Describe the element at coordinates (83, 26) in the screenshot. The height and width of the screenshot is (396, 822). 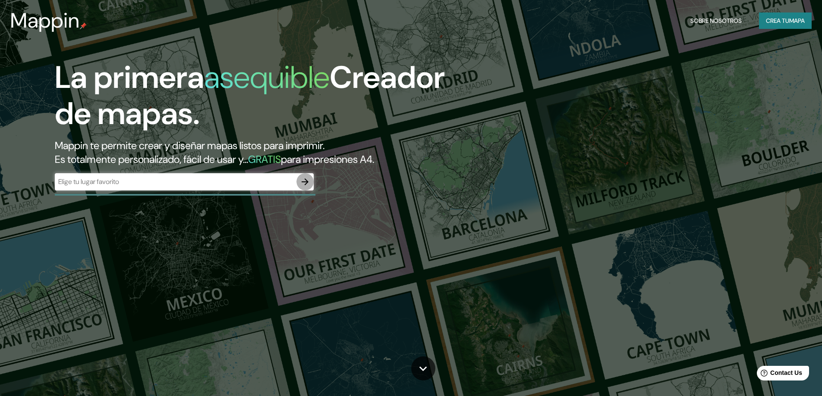
I see `img: pin de mapeo` at that location.